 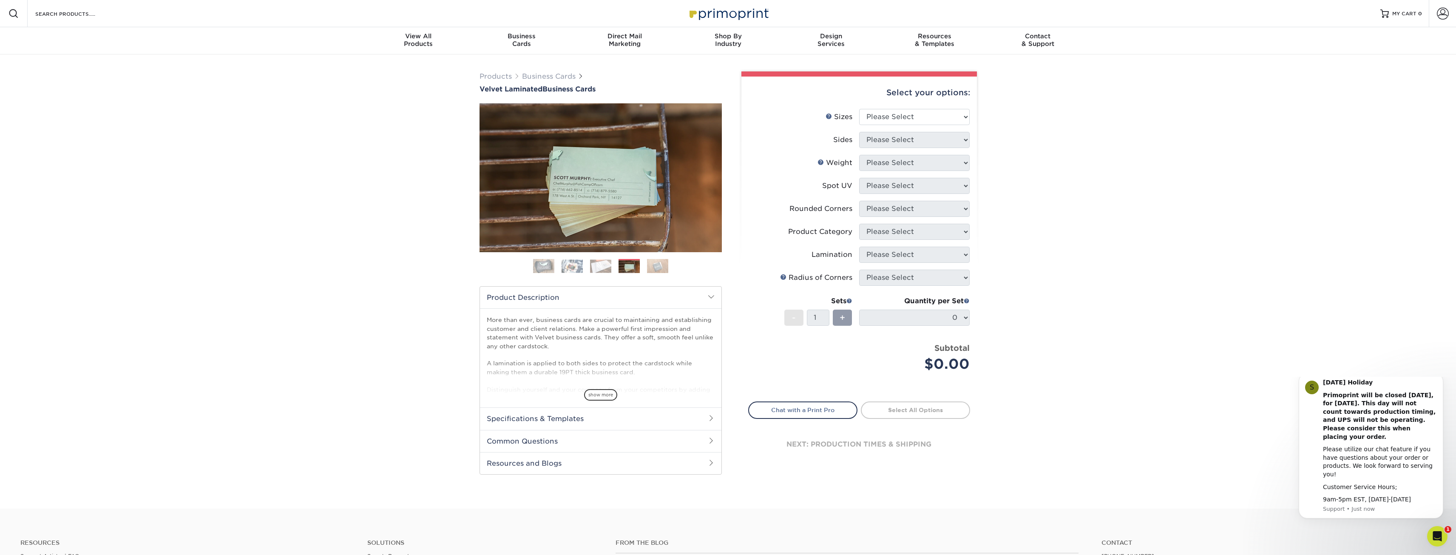 I want to click on div: Customer Service Hours;, so click(x=94, y=111).